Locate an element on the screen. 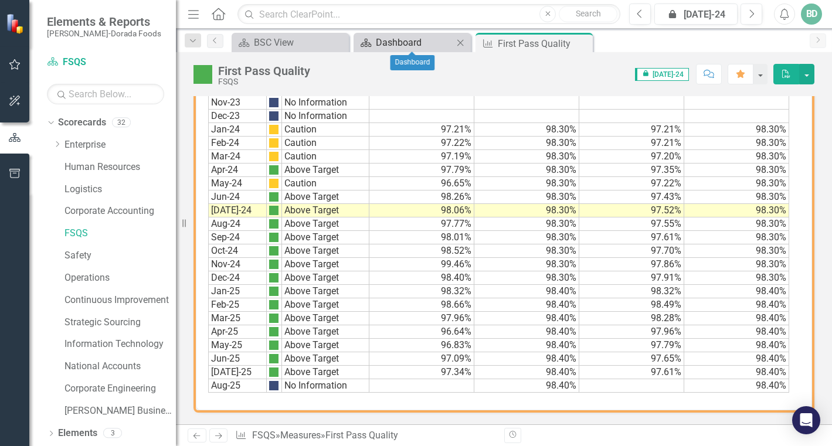 The image size is (832, 446). td: Dec-24 is located at coordinates (237, 278).